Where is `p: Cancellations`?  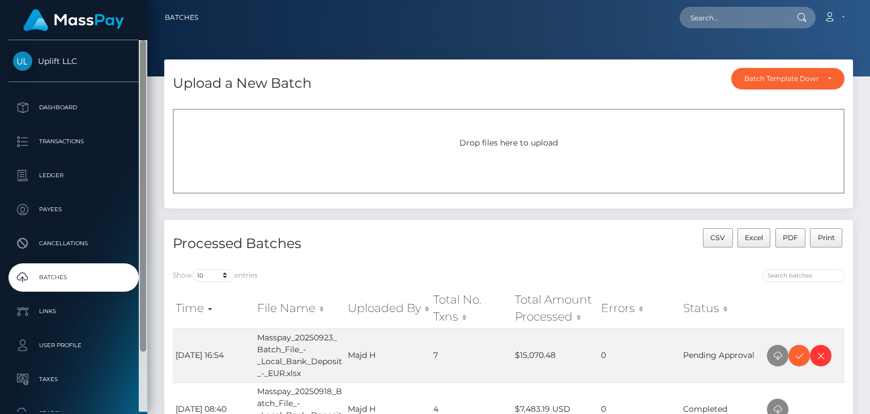
p: Cancellations is located at coordinates (74, 244).